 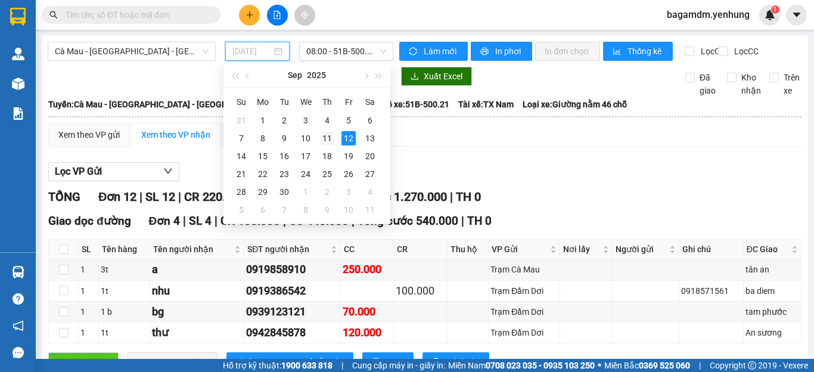 I want to click on div: 0919858910, so click(x=292, y=269).